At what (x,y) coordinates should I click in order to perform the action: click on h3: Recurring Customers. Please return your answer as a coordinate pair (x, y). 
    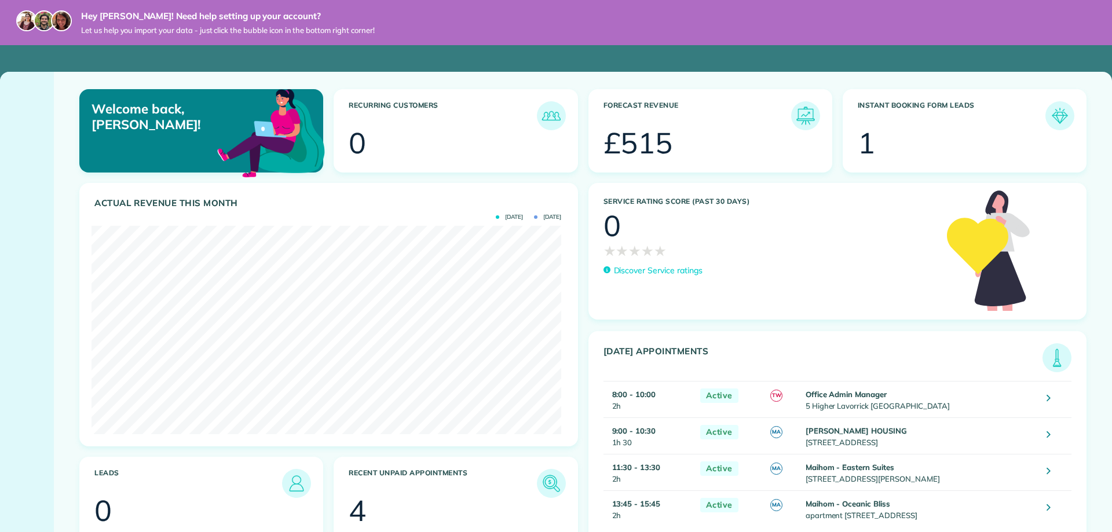
    Looking at the image, I should click on (443, 116).